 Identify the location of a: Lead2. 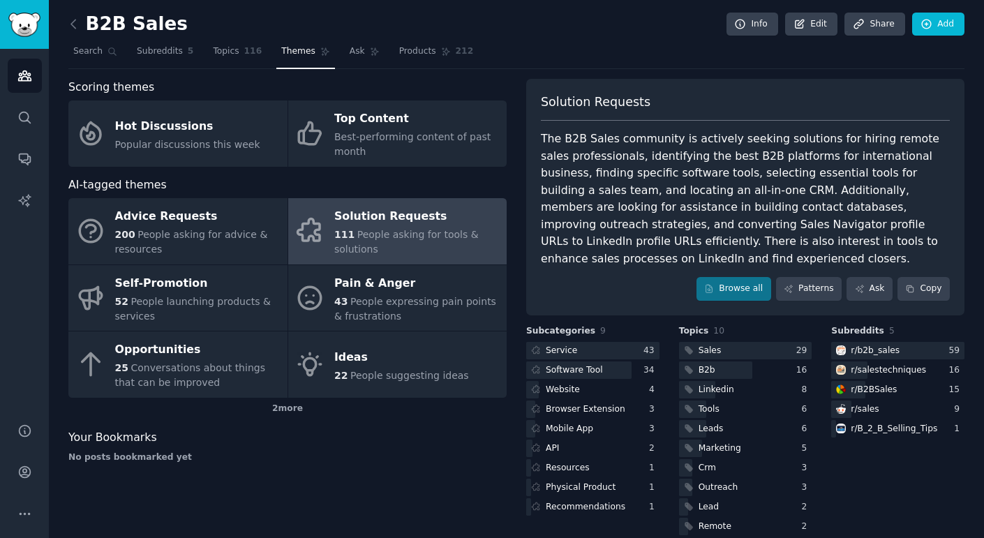
(745, 507).